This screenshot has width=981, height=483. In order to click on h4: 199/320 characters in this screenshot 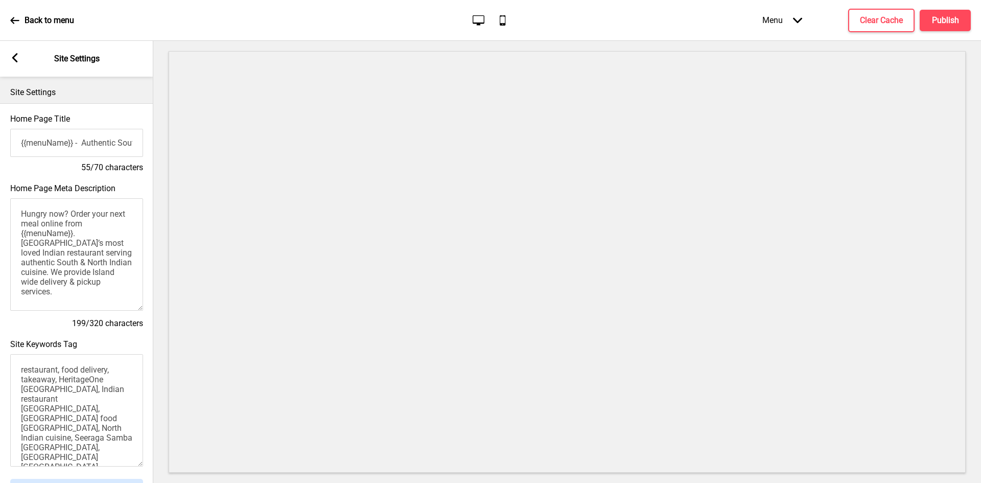, I will do `click(77, 324)`.